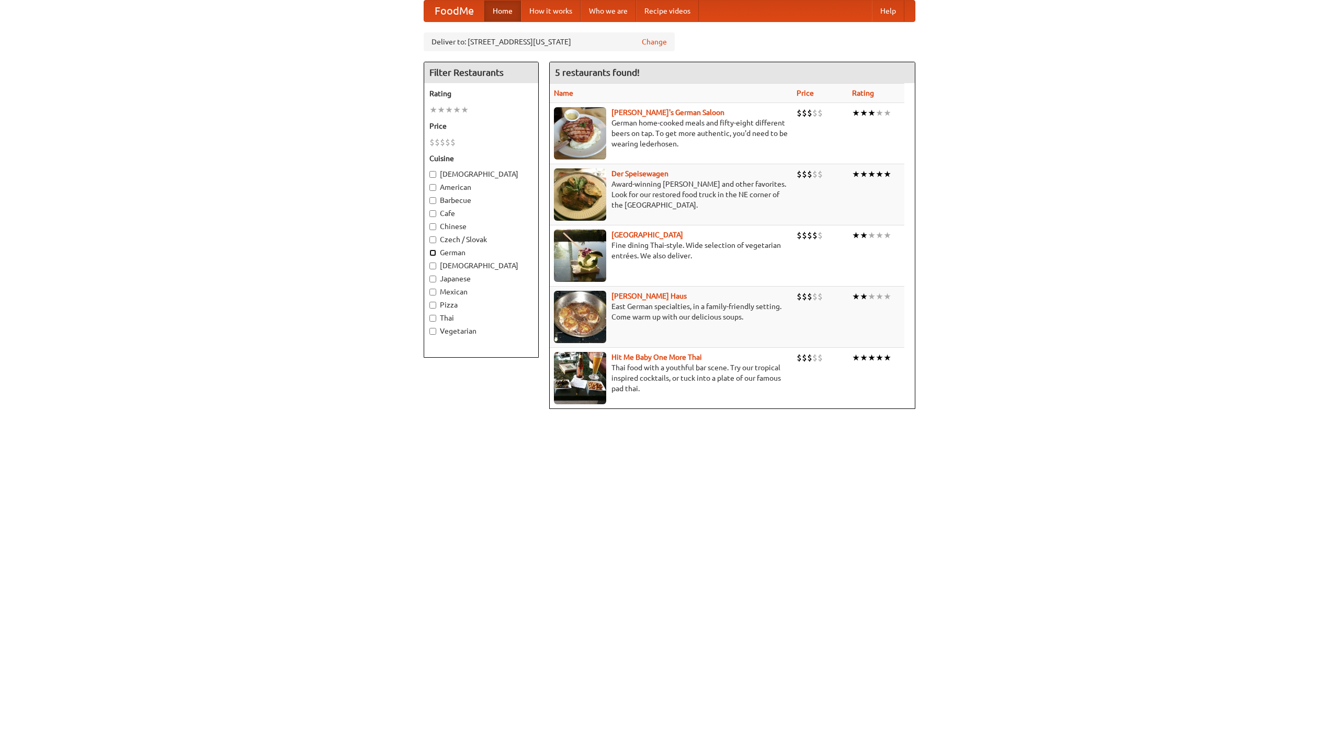 The width and height of the screenshot is (1339, 740). Describe the element at coordinates (640, 174) in the screenshot. I see `b: Der Speisewagen` at that location.